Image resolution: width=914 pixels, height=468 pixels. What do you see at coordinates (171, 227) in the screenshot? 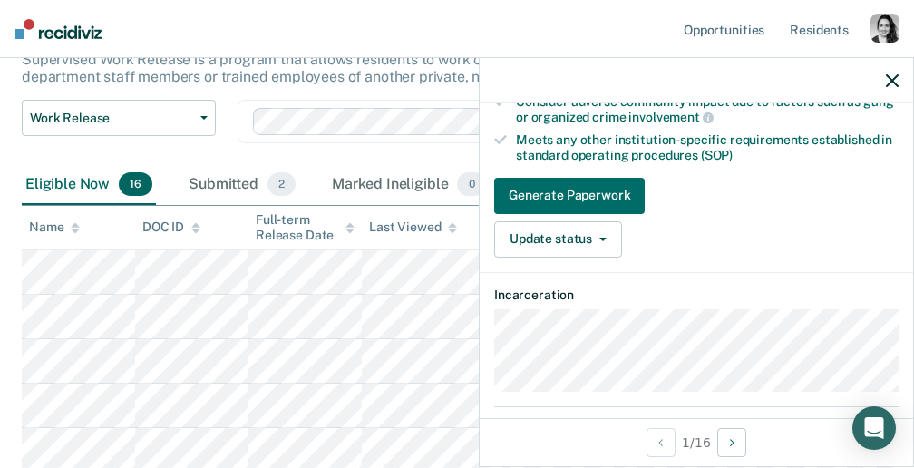
I see `div: DOC ID` at bounding box center [171, 227].